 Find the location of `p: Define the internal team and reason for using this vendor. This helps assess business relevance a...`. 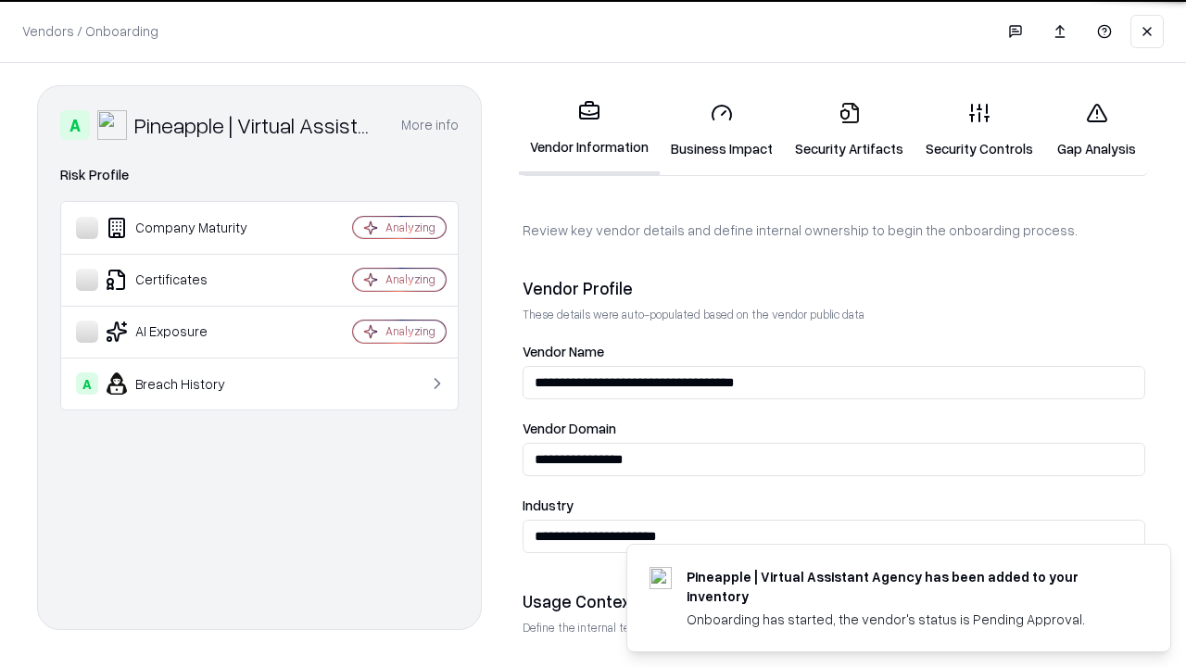

p: Define the internal team and reason for using this vendor. This helps assess business relevance a... is located at coordinates (834, 627).